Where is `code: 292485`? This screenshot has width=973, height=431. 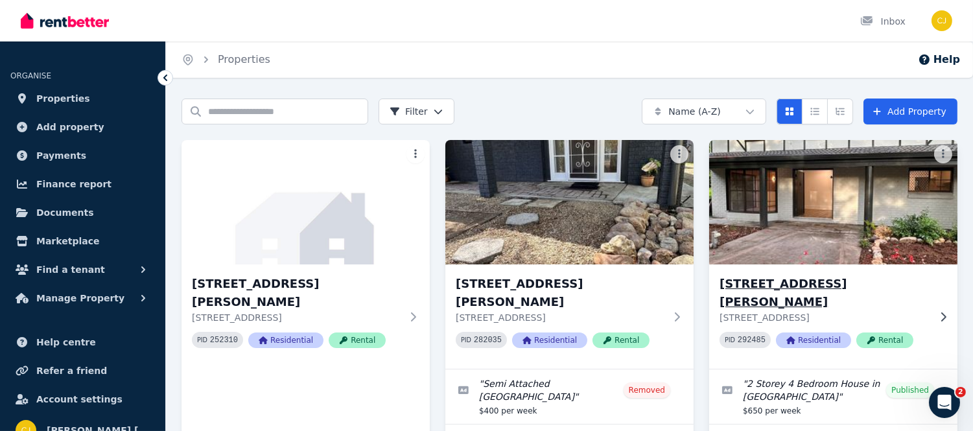
code: 292485 is located at coordinates (751, 340).